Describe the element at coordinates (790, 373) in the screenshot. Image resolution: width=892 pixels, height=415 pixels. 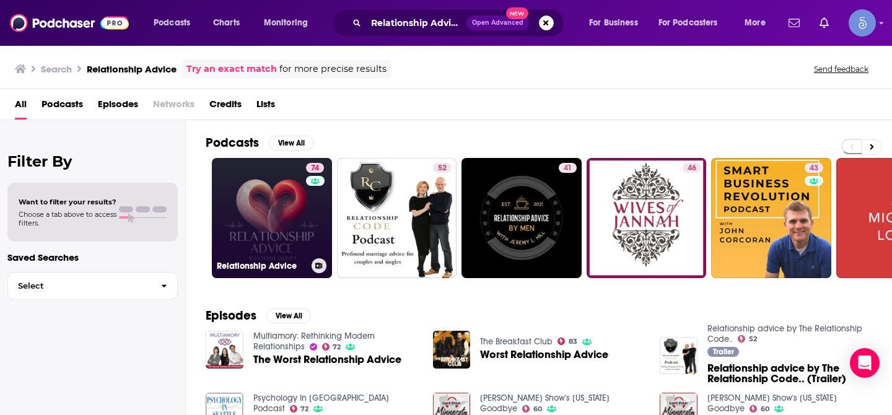
I see `span: Relationship advice by The Relationship Code.. (Trailer)` at that location.